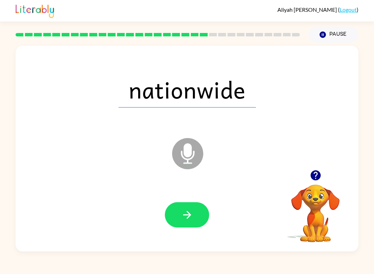 This screenshot has height=274, width=374. Describe the element at coordinates (315, 208) in the screenshot. I see `video: Your browser must support playing .mp4 files to use Literably. Please try using another browser.` at that location.